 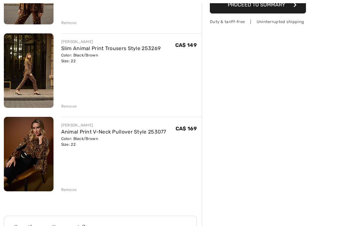 What do you see at coordinates (114, 131) in the screenshot?
I see `a: Animal Print V-Neck Pullover Style 253077` at bounding box center [114, 131].